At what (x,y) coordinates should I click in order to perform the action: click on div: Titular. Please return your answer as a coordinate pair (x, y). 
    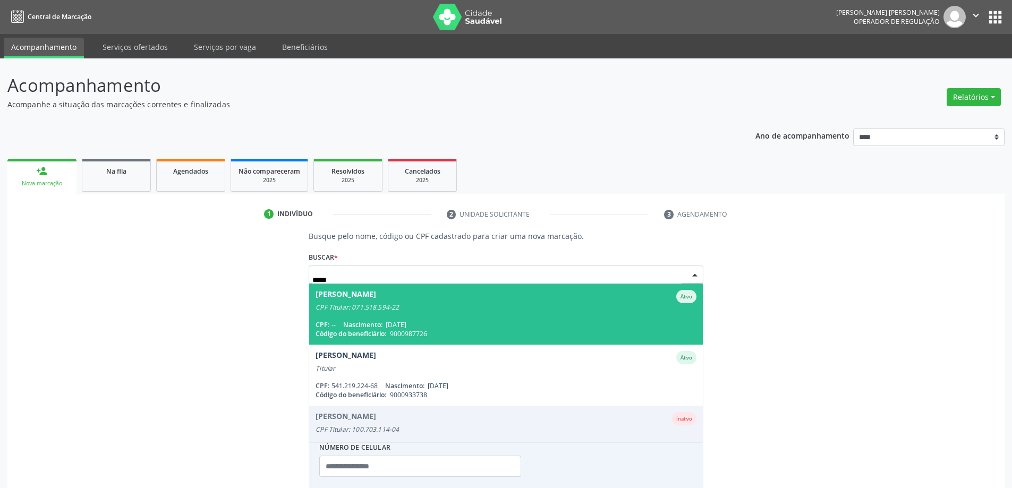
    Looking at the image, I should click on (506, 369).